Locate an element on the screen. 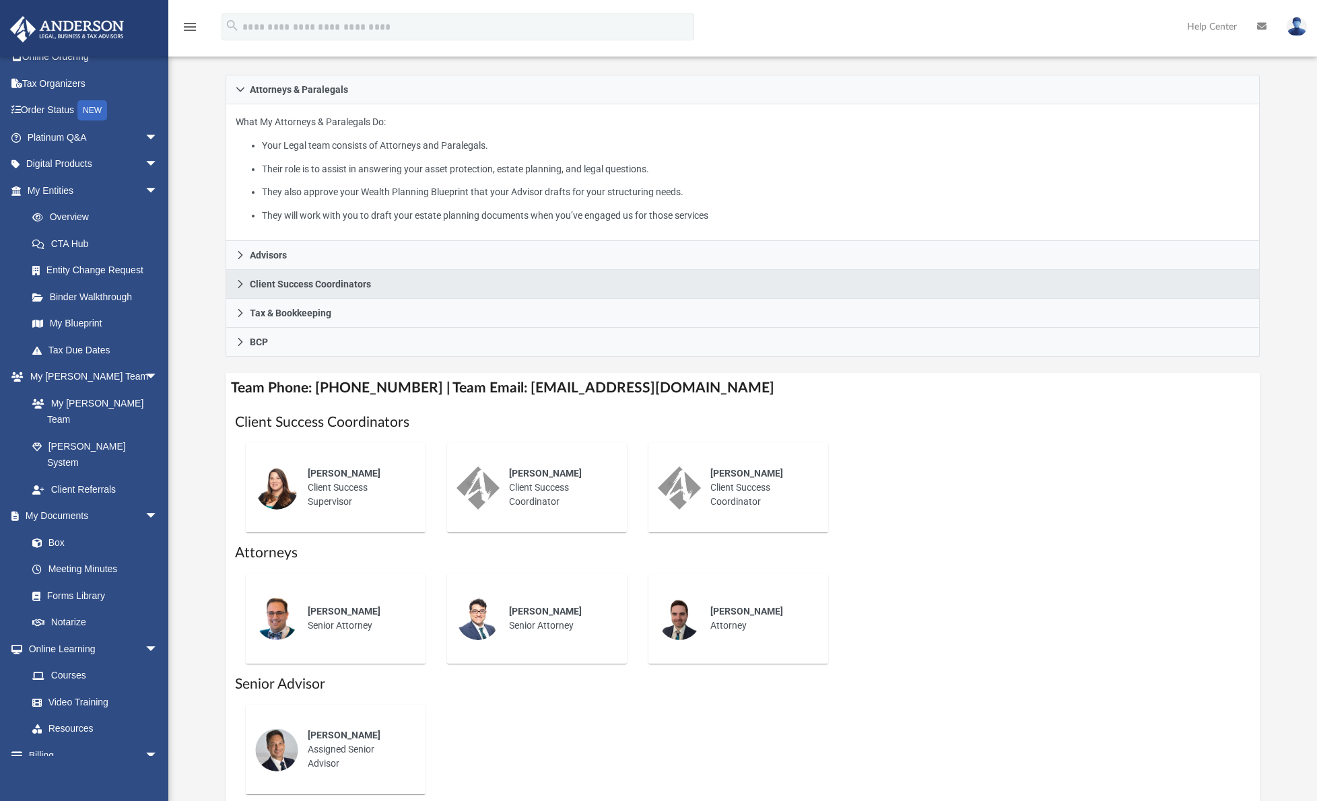  a: CTA Hub is located at coordinates (98, 244).